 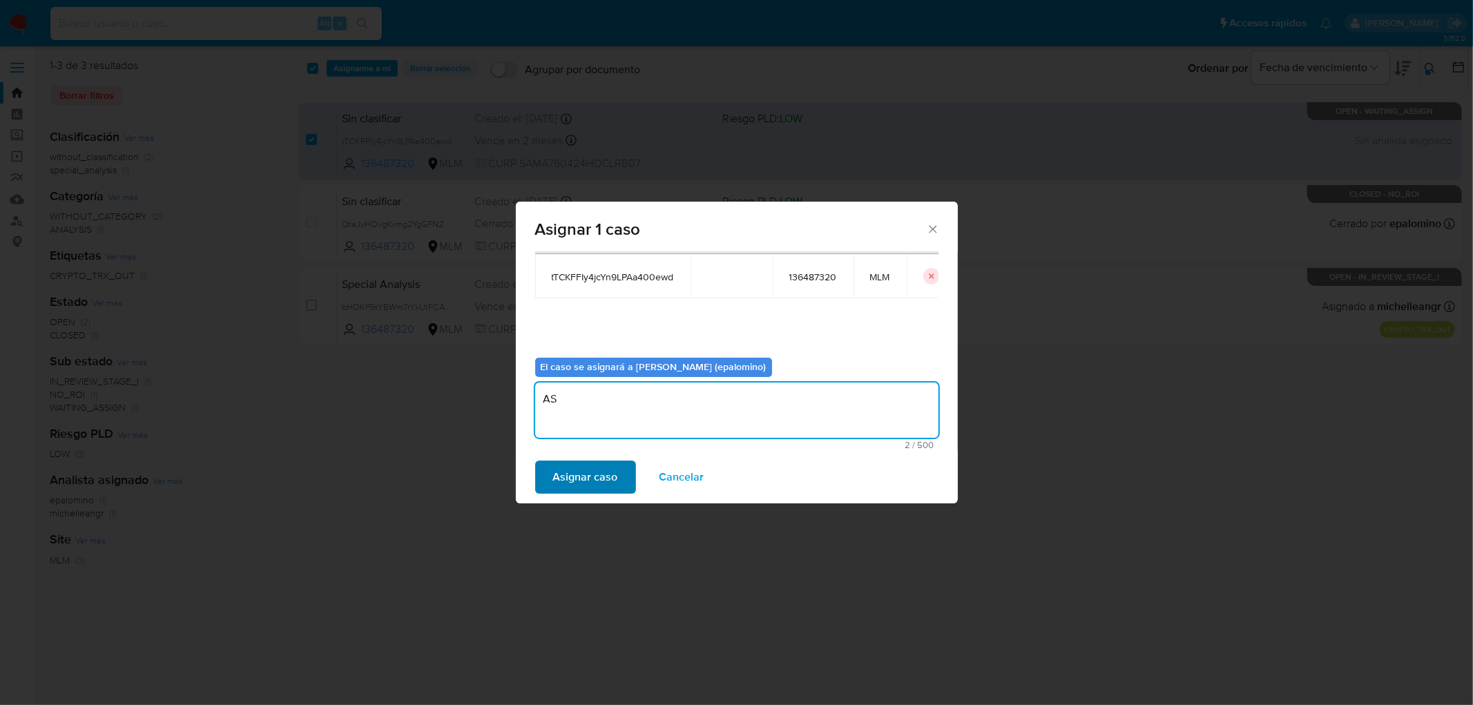 What do you see at coordinates (880, 277) in the screenshot?
I see `span: MLM` at bounding box center [880, 277].